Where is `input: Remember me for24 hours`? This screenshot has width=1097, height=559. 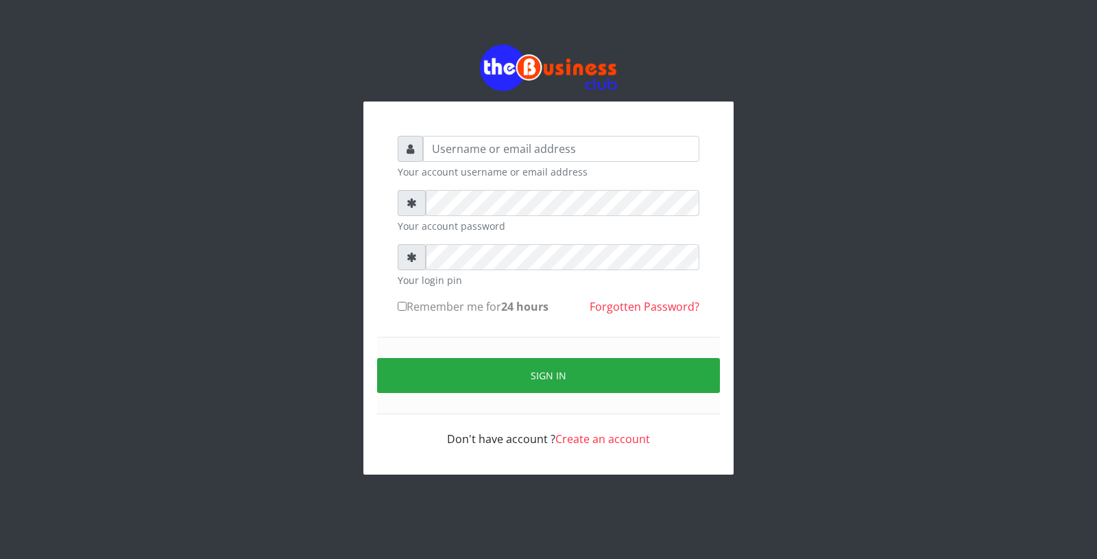
input: Remember me for24 hours is located at coordinates (402, 306).